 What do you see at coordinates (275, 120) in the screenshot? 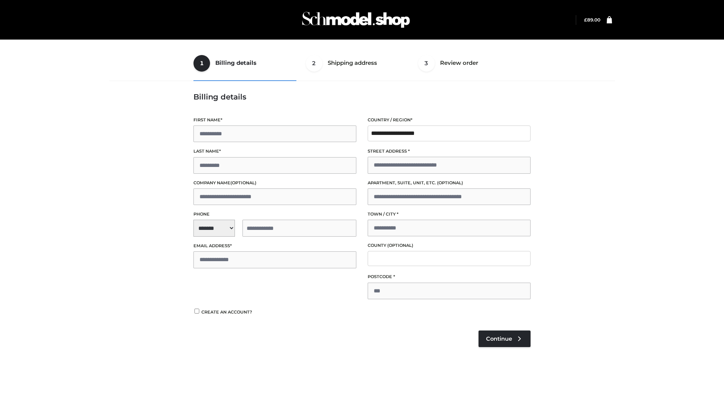
I see `label: First name` at bounding box center [275, 120].